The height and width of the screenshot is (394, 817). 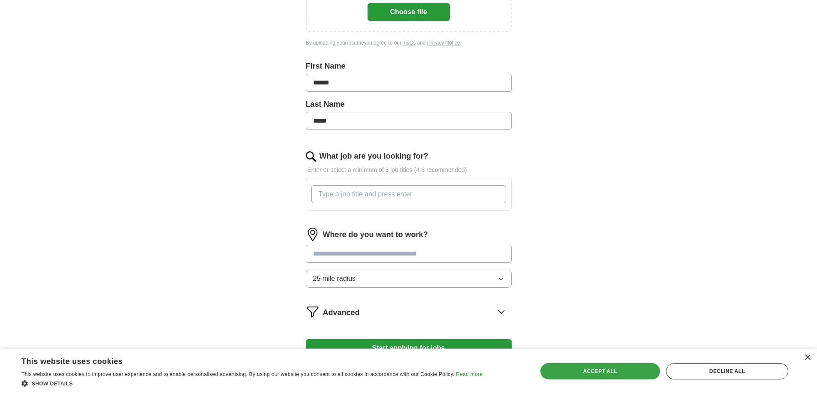 What do you see at coordinates (409, 43) in the screenshot?
I see `a: T&Cs` at bounding box center [409, 43].